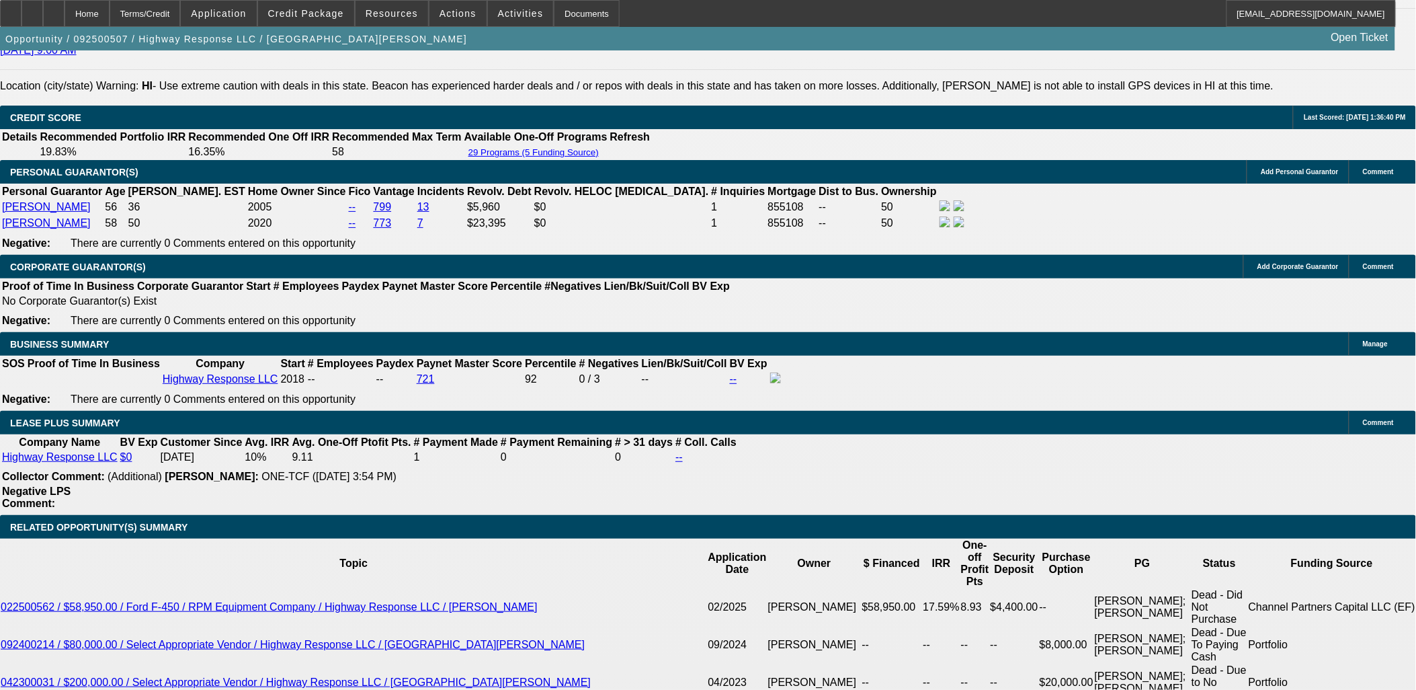 This screenshot has width=1416, height=690. Describe the element at coordinates (557, 442) in the screenshot. I see `b: # Payment Remaining` at that location.